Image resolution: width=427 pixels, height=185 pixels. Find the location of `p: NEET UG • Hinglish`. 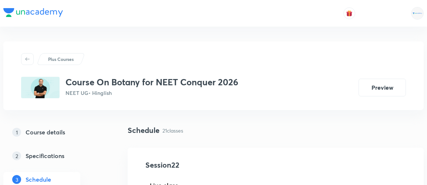

p: NEET UG • Hinglish is located at coordinates (152, 93).